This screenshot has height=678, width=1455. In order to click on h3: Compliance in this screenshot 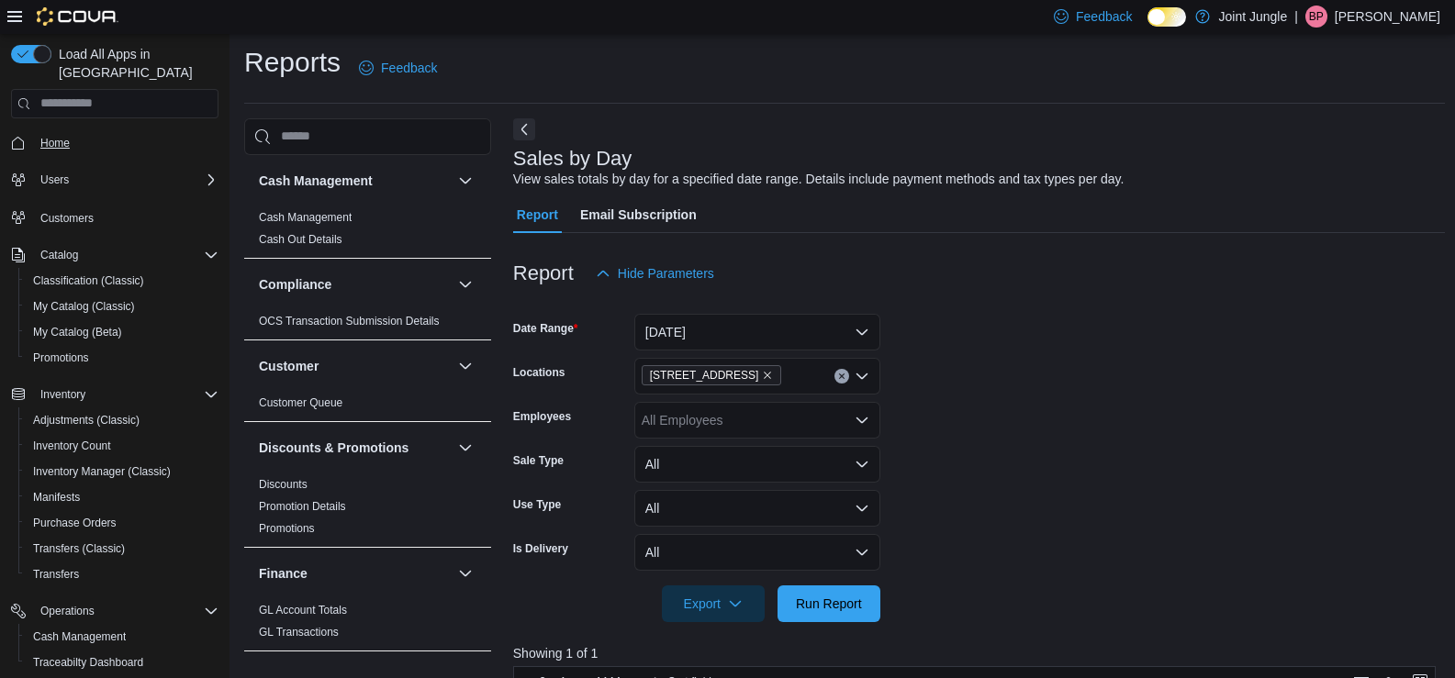, I will do `click(295, 285)`.